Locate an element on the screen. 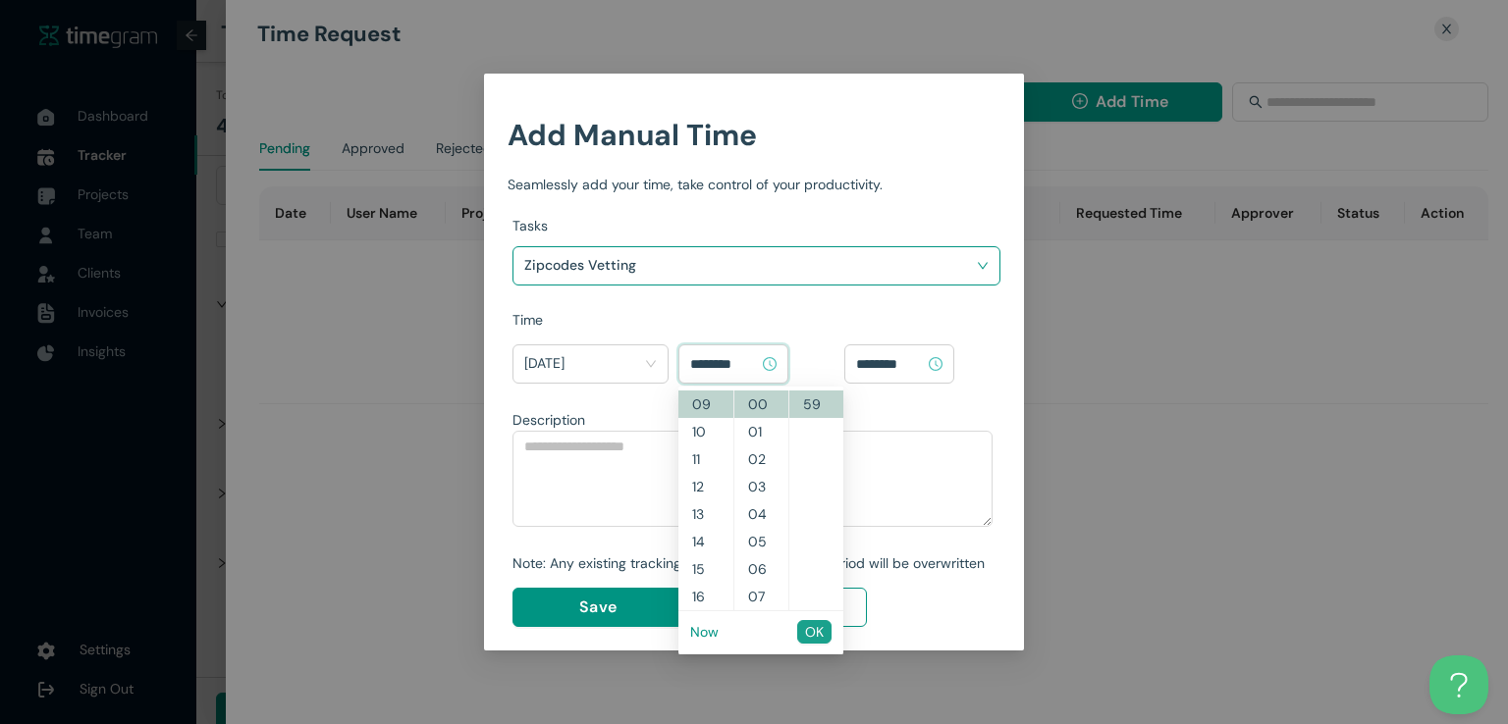  div: 02 is located at coordinates (761, 459).